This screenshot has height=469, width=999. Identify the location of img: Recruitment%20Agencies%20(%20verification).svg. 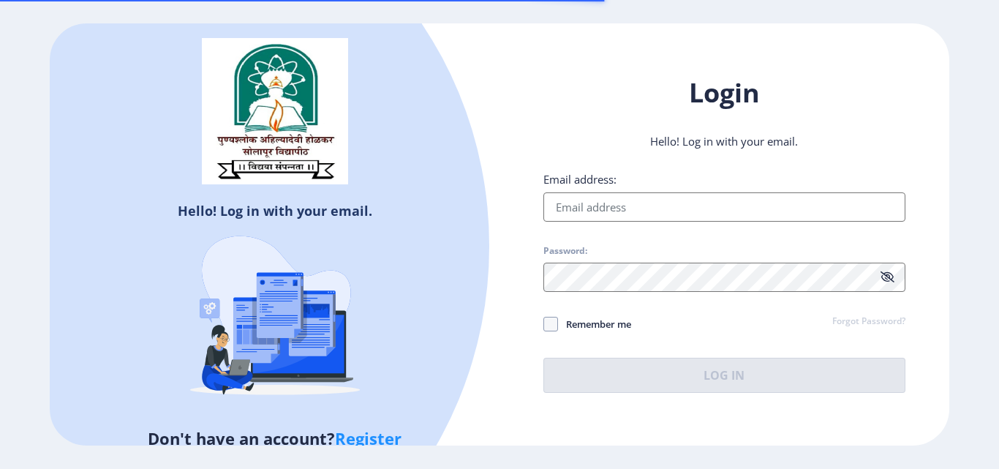
(275, 317).